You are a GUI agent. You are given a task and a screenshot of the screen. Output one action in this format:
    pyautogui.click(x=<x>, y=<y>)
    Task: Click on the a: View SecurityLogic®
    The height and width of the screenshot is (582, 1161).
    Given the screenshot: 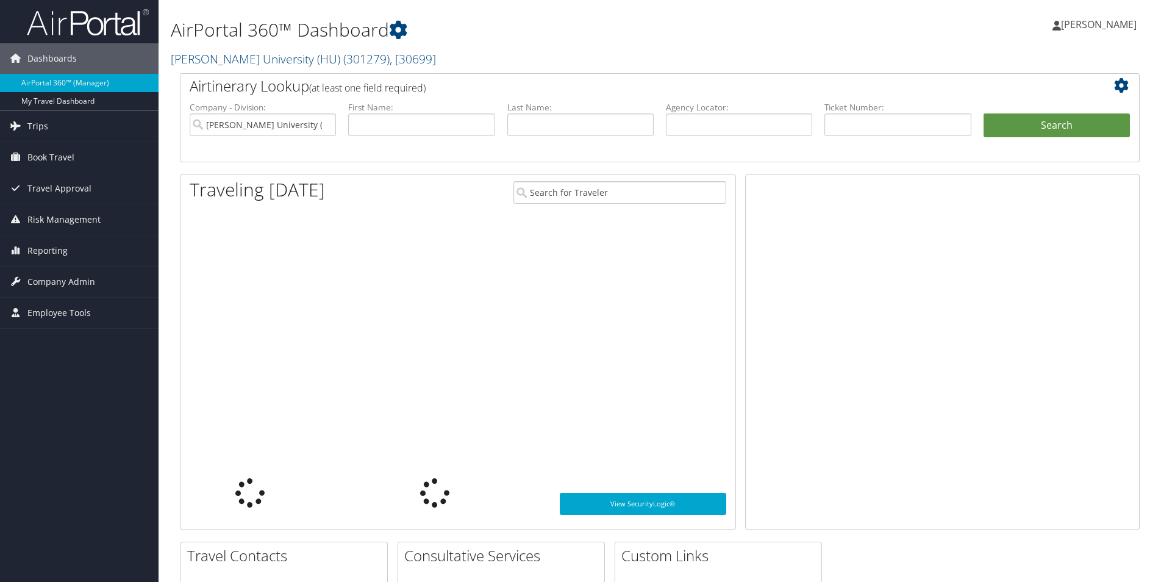 What is the action you would take?
    pyautogui.click(x=643, y=504)
    